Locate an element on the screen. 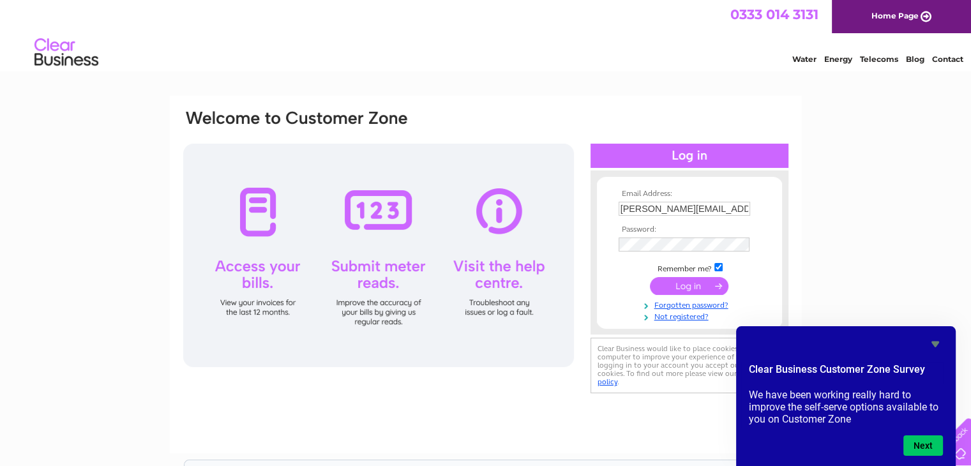  a: Contact is located at coordinates (947, 59).